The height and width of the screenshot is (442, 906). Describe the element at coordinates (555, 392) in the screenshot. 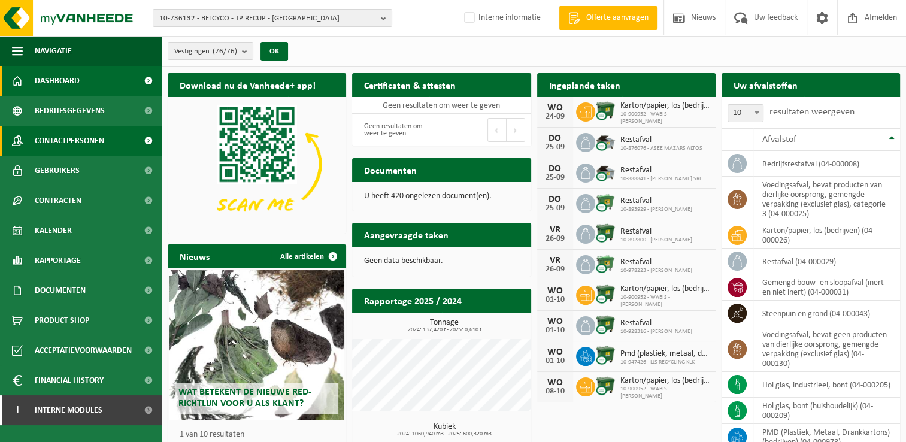

I see `div: 08-10` at that location.